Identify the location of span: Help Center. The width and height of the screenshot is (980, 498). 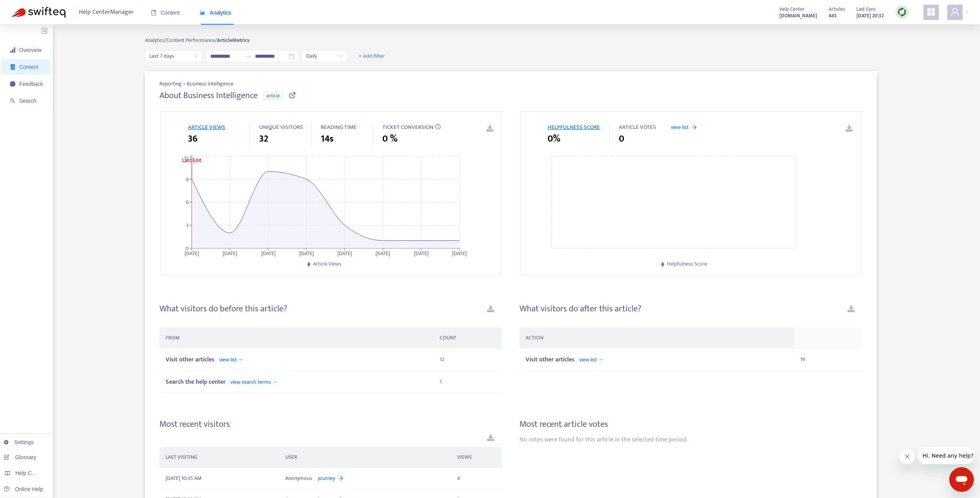
(792, 9).